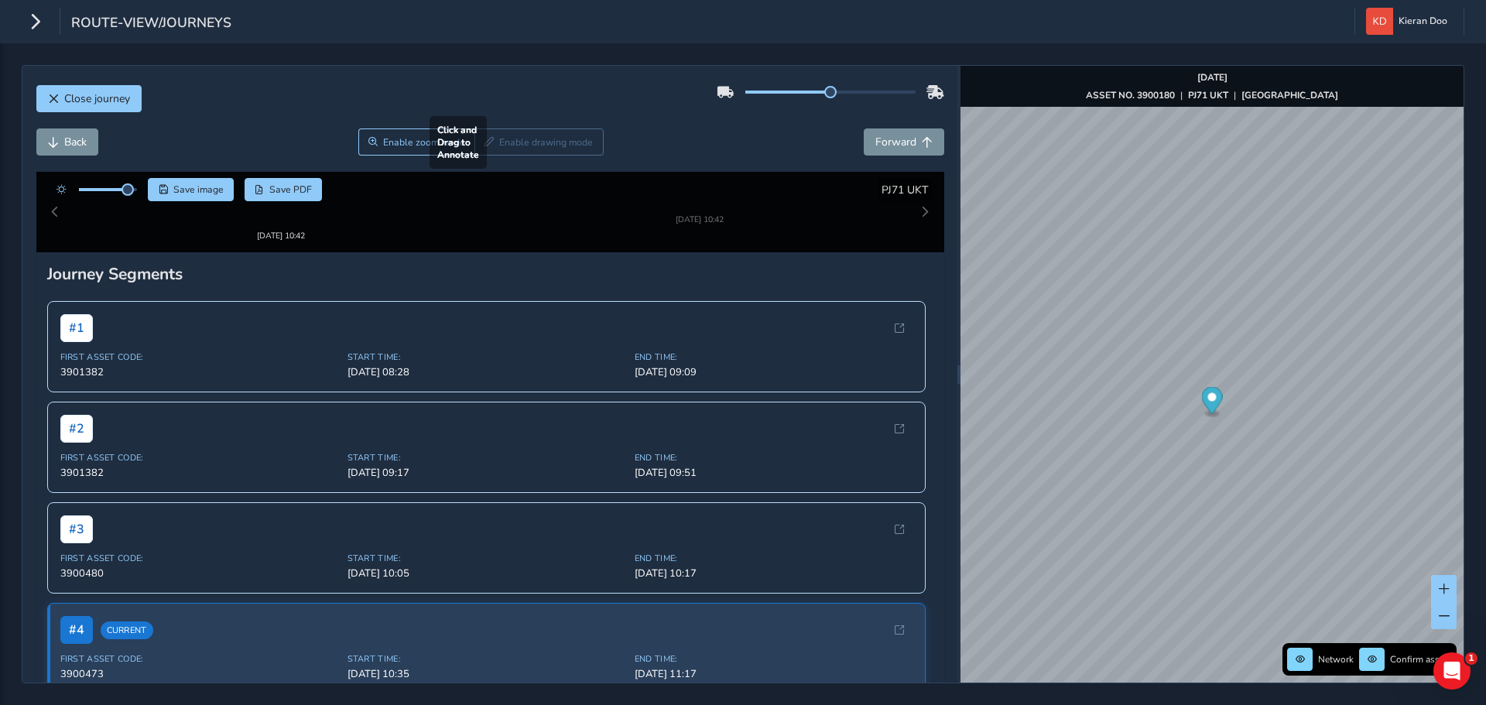 Image resolution: width=1486 pixels, height=705 pixels. I want to click on strong: PJ71 UKT, so click(1208, 95).